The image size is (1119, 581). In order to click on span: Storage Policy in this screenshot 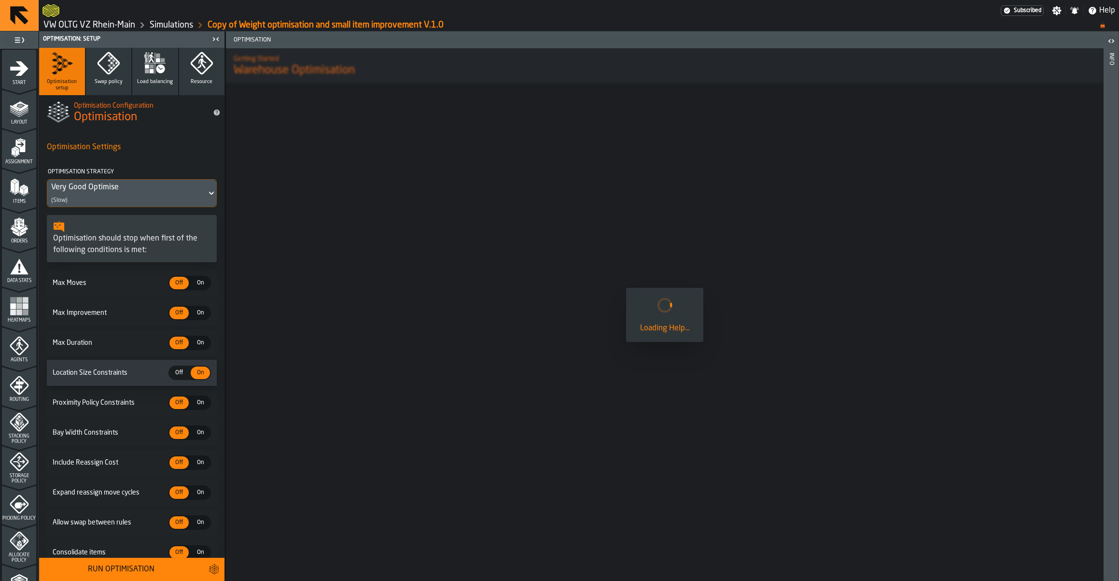, I will do `click(19, 478)`.